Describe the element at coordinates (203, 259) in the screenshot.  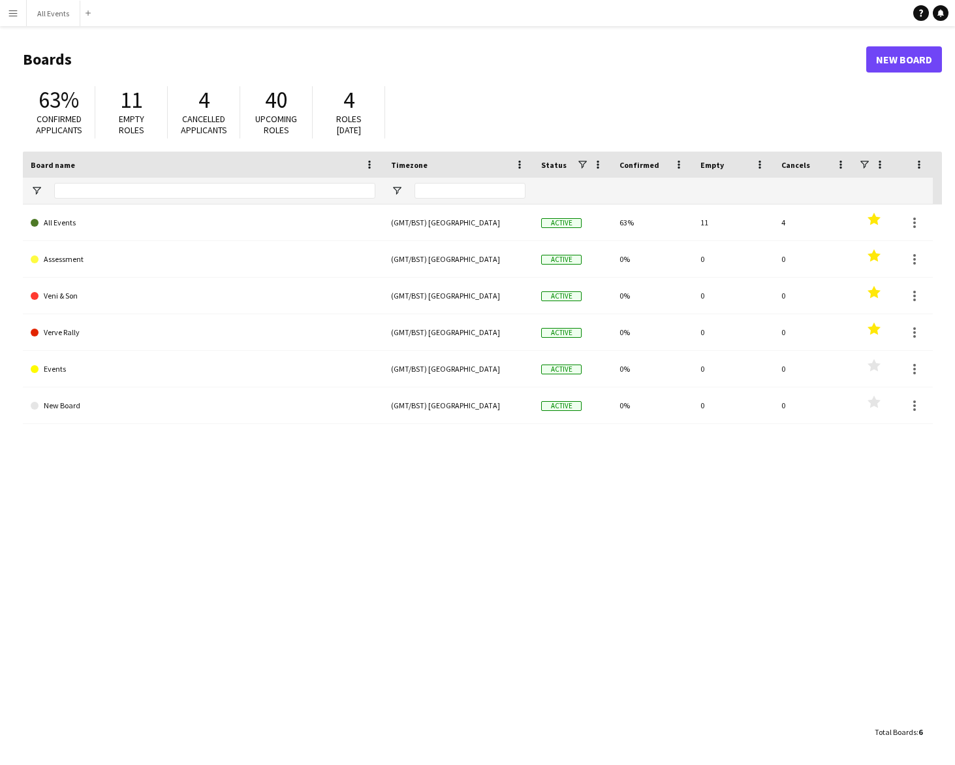
I see `a: Assessment` at that location.